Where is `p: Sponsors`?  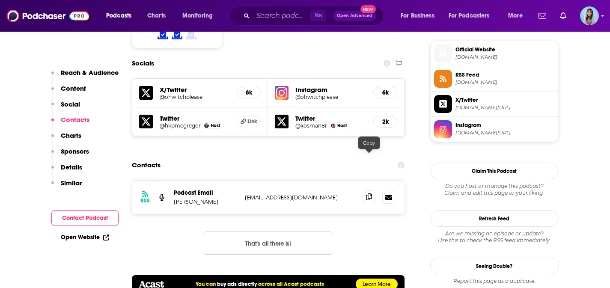
p: Sponsors is located at coordinates (75, 151).